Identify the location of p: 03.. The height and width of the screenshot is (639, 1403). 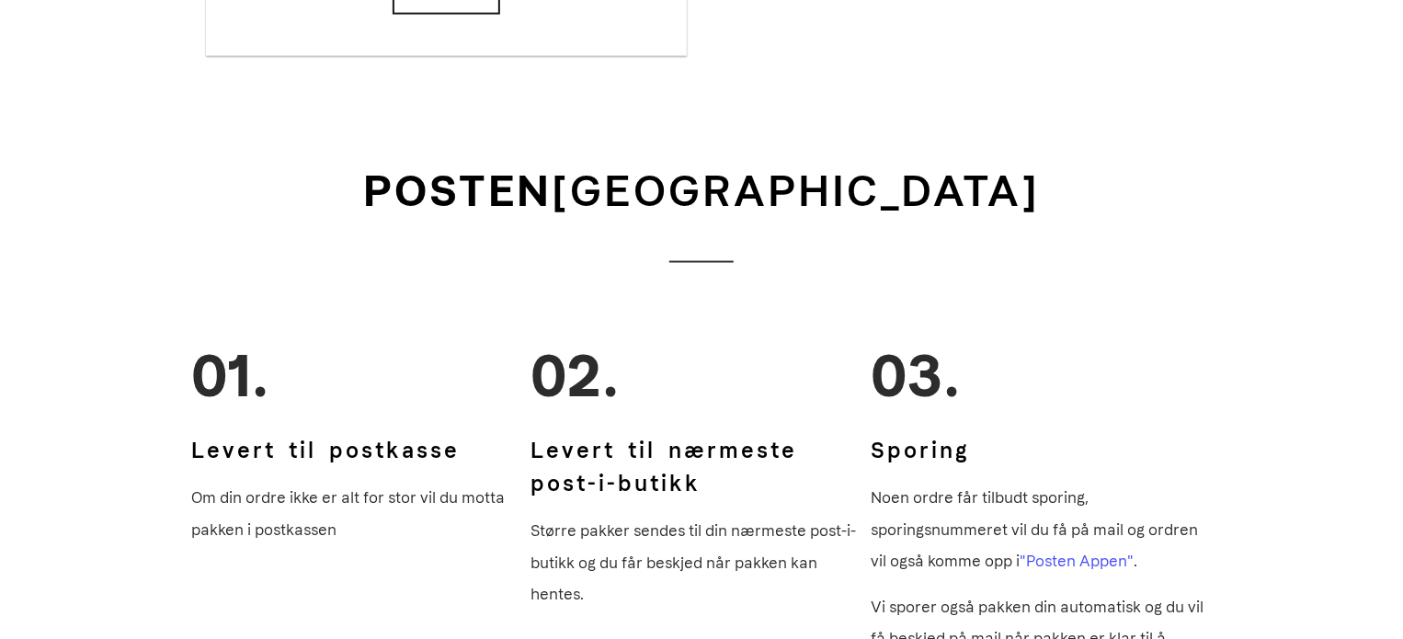
(1041, 377).